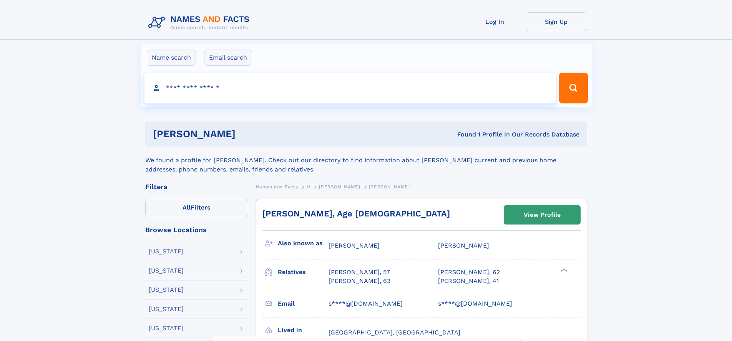 Image resolution: width=732 pixels, height=341 pixels. What do you see at coordinates (197, 187) in the screenshot?
I see `div: Filters` at bounding box center [197, 187].